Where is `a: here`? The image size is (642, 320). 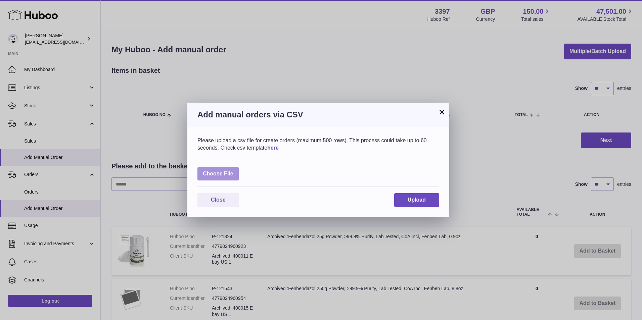
a: here is located at coordinates (273, 148).